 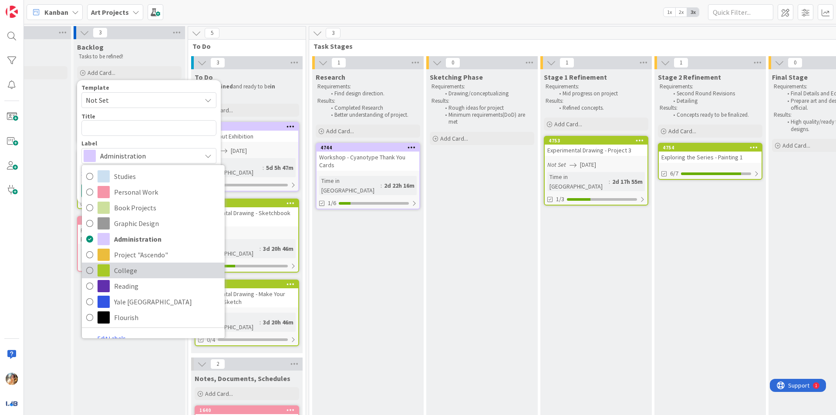 I want to click on span: Research, so click(x=330, y=77).